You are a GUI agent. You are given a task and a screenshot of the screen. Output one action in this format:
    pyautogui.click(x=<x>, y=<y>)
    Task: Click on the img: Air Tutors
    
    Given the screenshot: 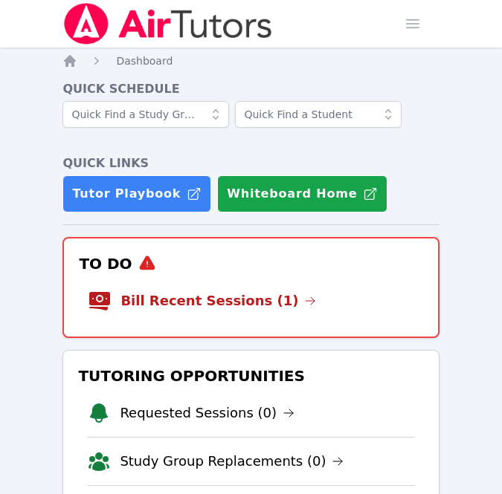 What is the action you would take?
    pyautogui.click(x=167, y=24)
    